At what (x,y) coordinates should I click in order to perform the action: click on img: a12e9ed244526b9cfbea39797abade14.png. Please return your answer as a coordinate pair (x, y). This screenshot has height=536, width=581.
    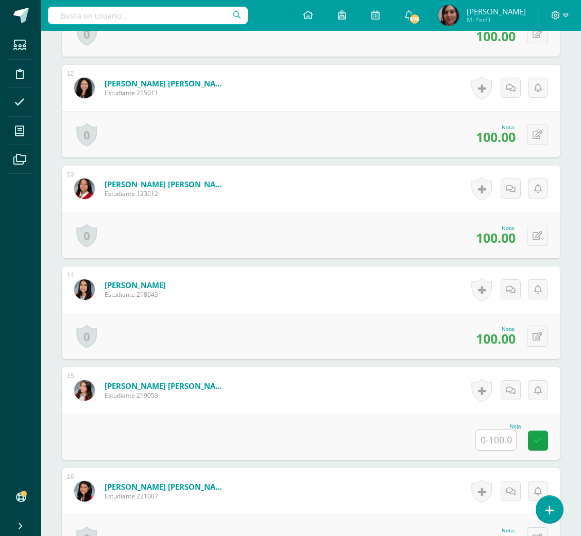
    Looking at the image, I should click on (84, 88).